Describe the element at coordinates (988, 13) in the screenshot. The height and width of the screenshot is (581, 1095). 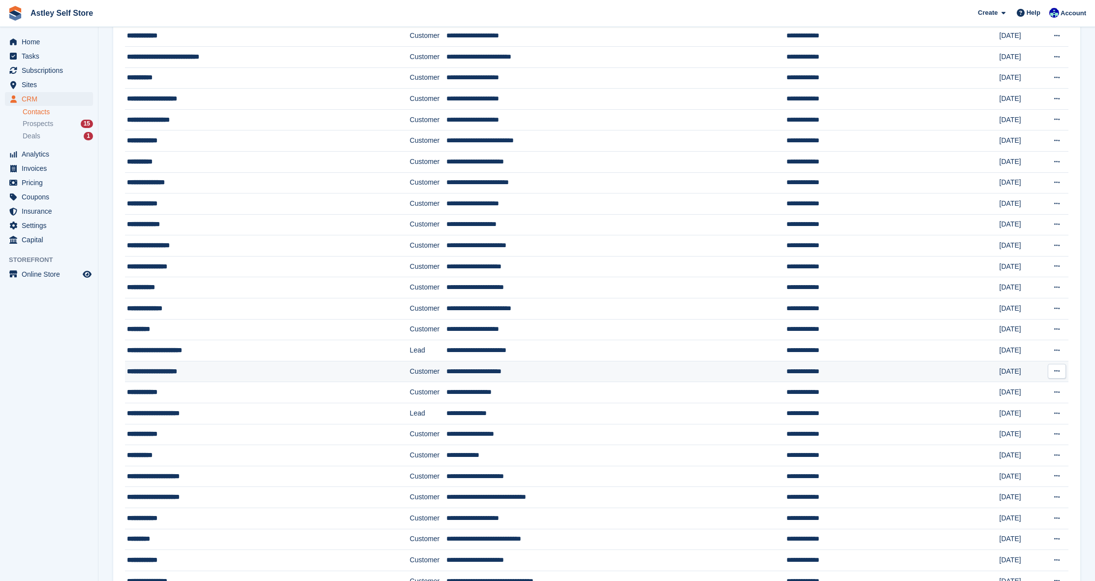
I see `span: Create` at that location.